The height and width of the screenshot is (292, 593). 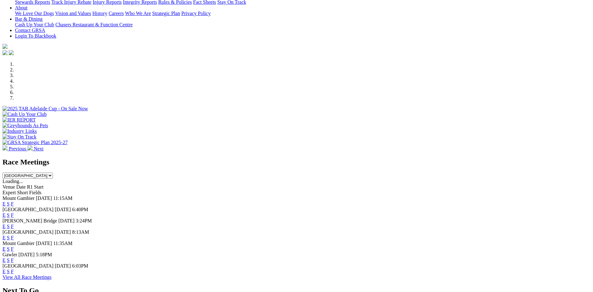 What do you see at coordinates (30, 148) in the screenshot?
I see `img: chevron-right-pager-white.svg` at bounding box center [30, 148].